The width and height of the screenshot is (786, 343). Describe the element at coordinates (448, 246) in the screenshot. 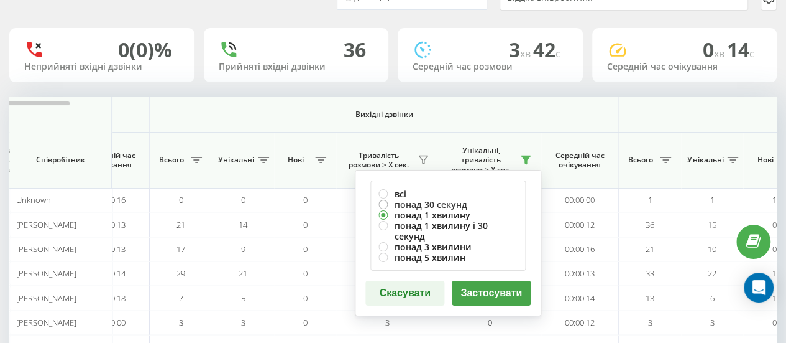

I see `label: понад 3 хвилини` at that location.